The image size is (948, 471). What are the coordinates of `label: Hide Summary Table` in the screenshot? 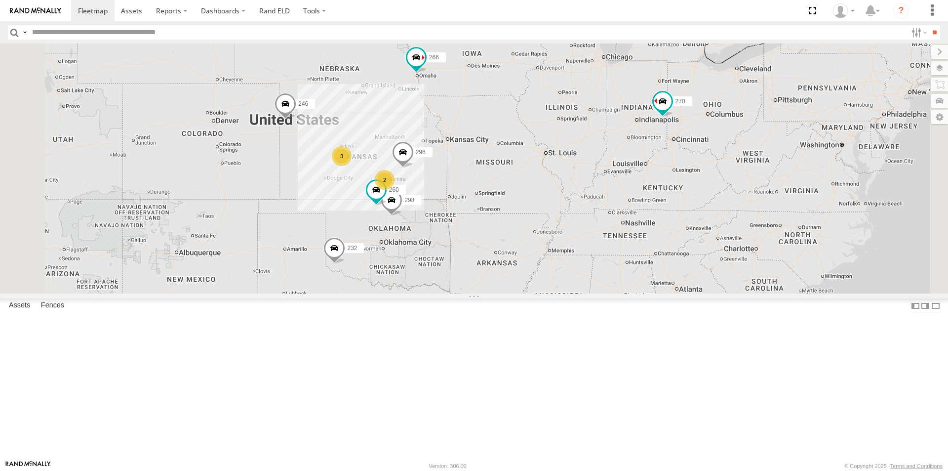 It's located at (936, 305).